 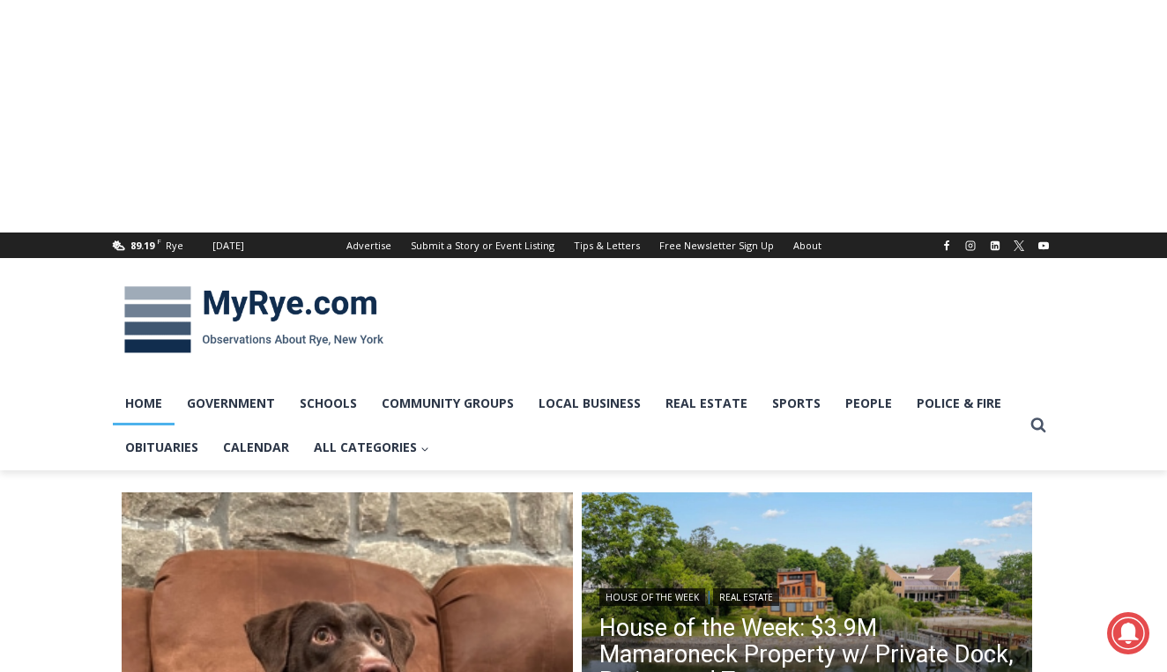 What do you see at coordinates (807, 245) in the screenshot?
I see `a: About` at bounding box center [807, 245].